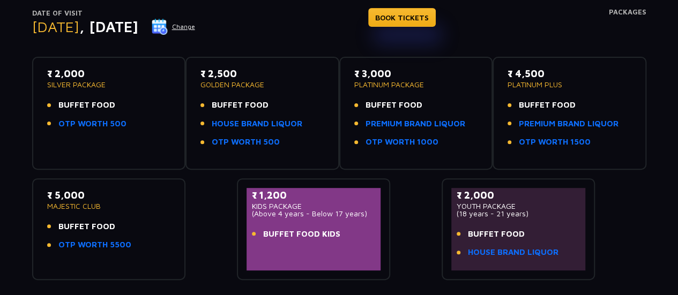 This screenshot has width=678, height=295. What do you see at coordinates (627, 27) in the screenshot?
I see `h4: Packages` at bounding box center [627, 27].